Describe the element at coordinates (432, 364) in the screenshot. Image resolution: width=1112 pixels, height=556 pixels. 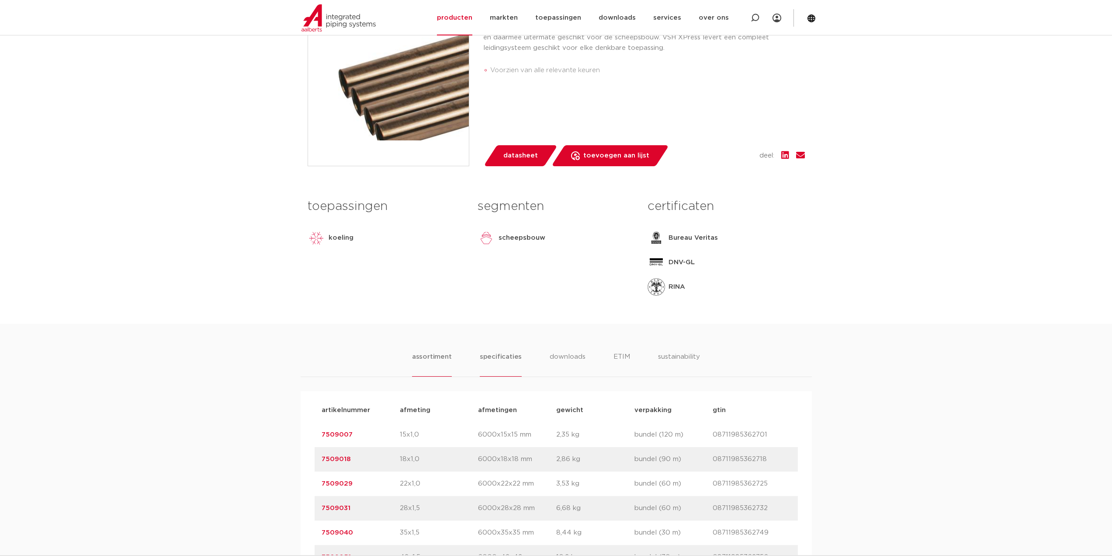
I see `li: assortiment` at that location.